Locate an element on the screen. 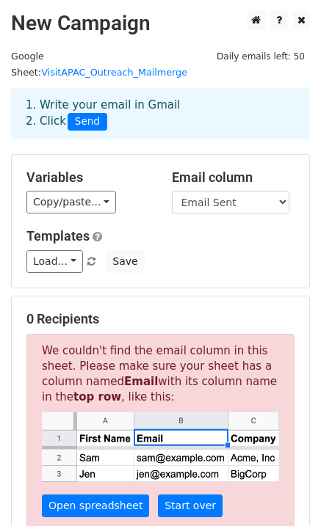 Image resolution: width=321 pixels, height=526 pixels. img: google_sheets_email_column-fe0440d1484b1afe603fdd0efe349d91248b687ca341fa437c667602712cb9b1.png is located at coordinates (160, 447).